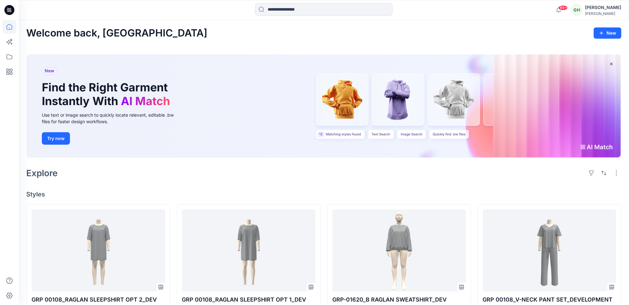  What do you see at coordinates (249, 251) in the screenshot?
I see `a: GRP 00108_RAGLAN SLEEPSHIRT OPT 1_DEV` at bounding box center [249, 251].